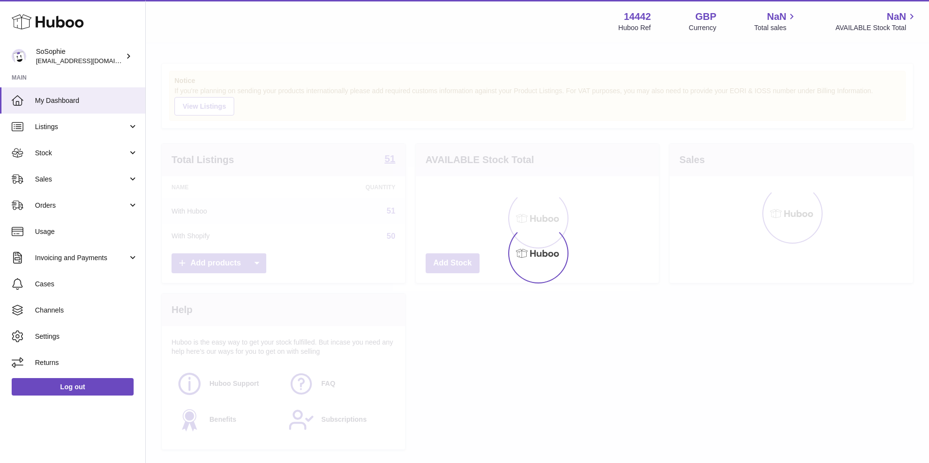  Describe the element at coordinates (81, 179) in the screenshot. I see `span: Sales` at that location.